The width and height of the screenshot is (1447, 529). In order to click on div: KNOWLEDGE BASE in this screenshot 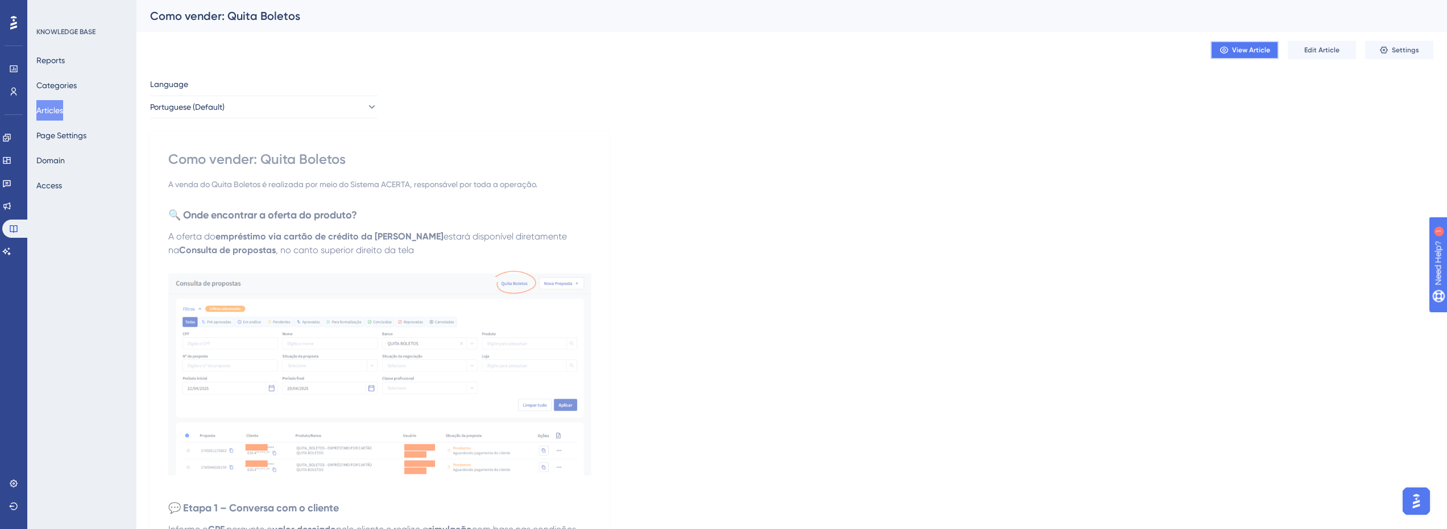, I will do `click(66, 32)`.